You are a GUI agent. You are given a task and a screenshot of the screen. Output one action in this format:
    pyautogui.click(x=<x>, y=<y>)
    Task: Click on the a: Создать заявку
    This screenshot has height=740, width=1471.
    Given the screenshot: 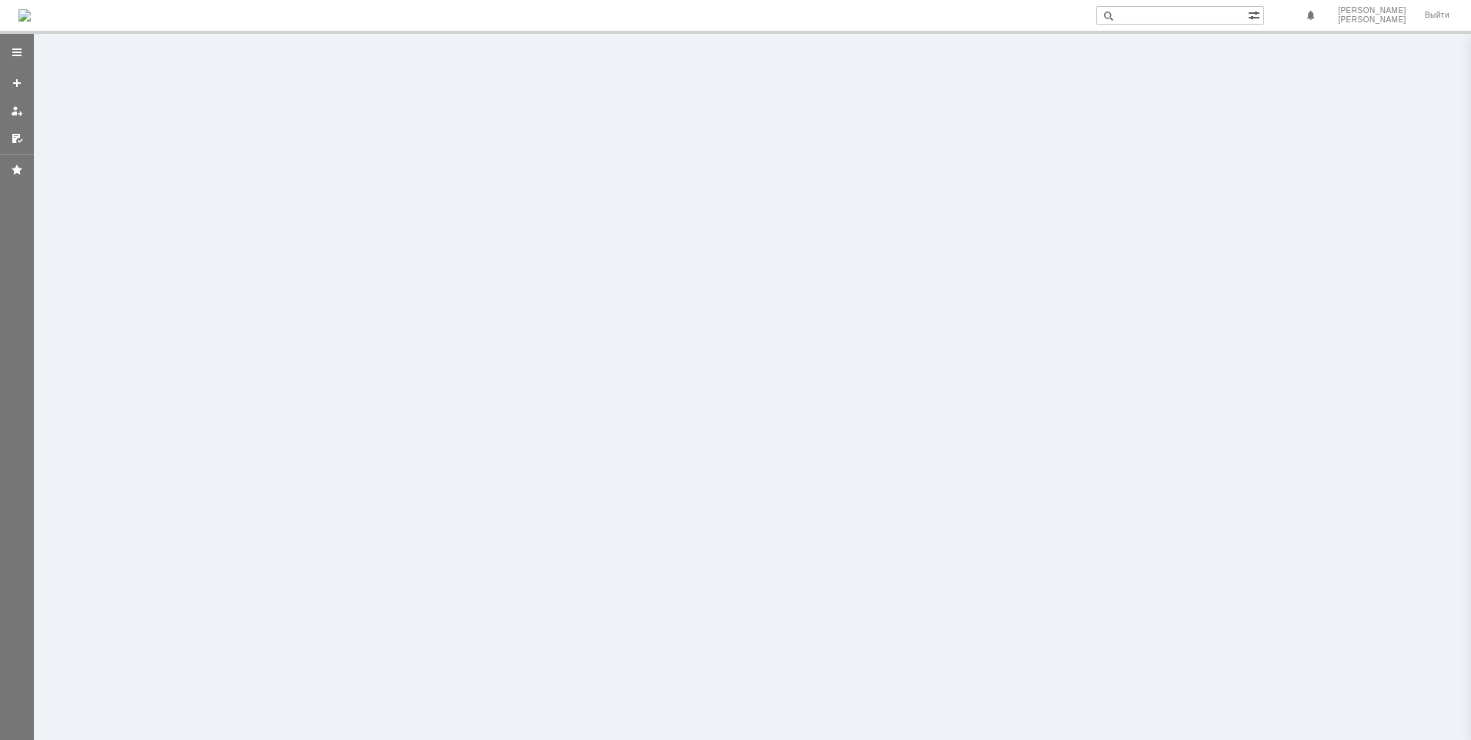 What is the action you would take?
    pyautogui.click(x=17, y=83)
    